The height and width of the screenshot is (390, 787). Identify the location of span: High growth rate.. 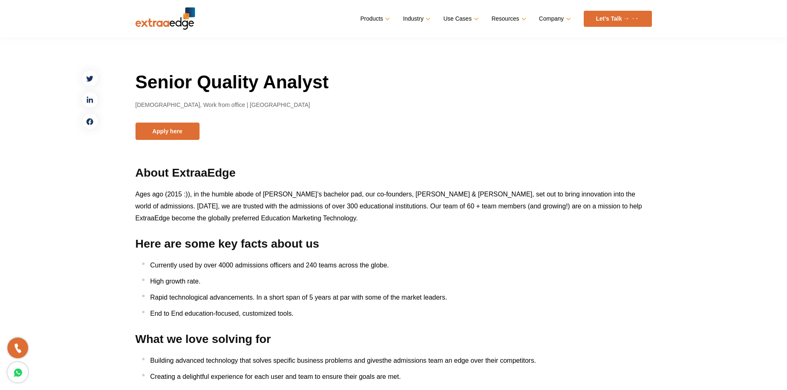
(175, 281).